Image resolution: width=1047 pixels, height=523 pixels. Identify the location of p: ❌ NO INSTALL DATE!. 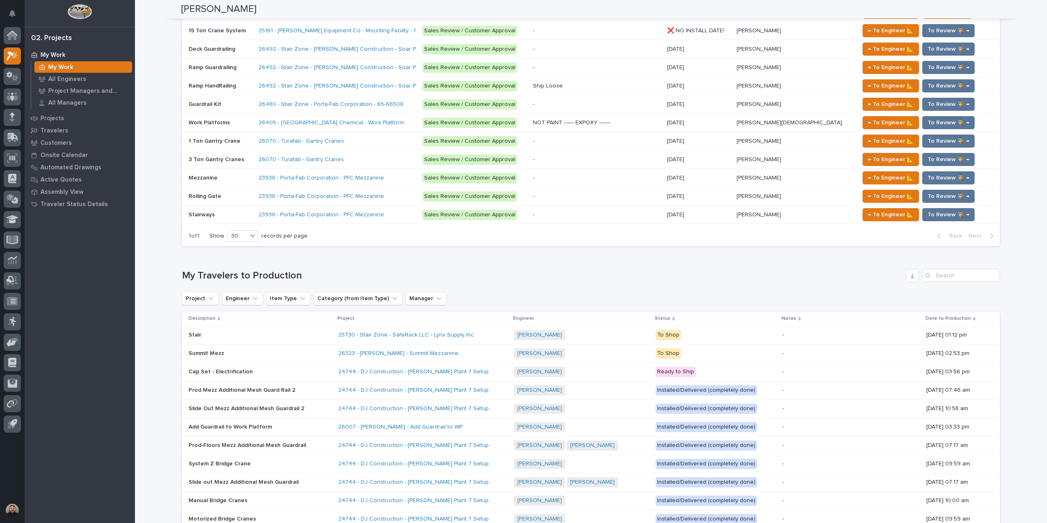
(697, 30).